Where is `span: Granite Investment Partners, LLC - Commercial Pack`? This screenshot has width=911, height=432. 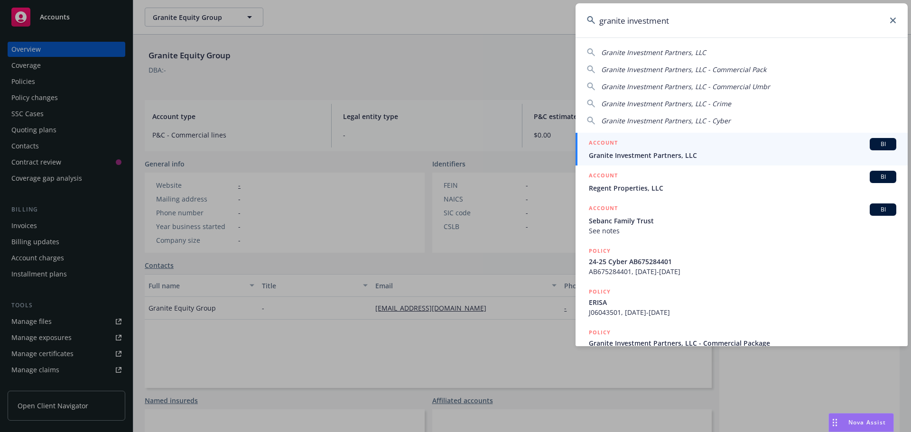 span: Granite Investment Partners, LLC - Commercial Pack is located at coordinates (684, 69).